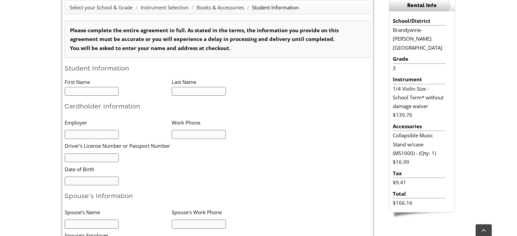 This screenshot has width=517, height=236. Describe the element at coordinates (418, 79) in the screenshot. I see `li: Instrument` at that location.